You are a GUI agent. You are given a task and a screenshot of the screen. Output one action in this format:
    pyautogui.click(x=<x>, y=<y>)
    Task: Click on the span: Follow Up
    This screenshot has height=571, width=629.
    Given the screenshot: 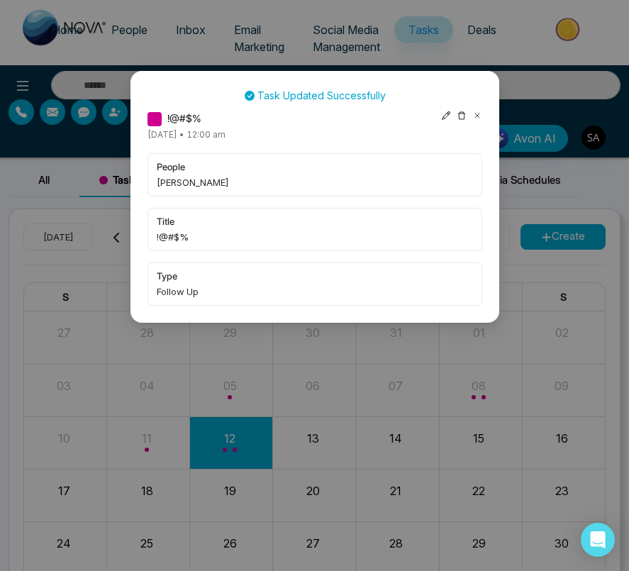 What is the action you would take?
    pyautogui.click(x=315, y=292)
    